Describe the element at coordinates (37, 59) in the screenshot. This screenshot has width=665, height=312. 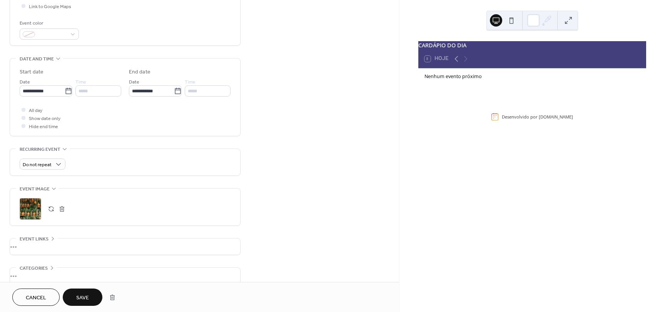
I see `span: Date and time` at that location.